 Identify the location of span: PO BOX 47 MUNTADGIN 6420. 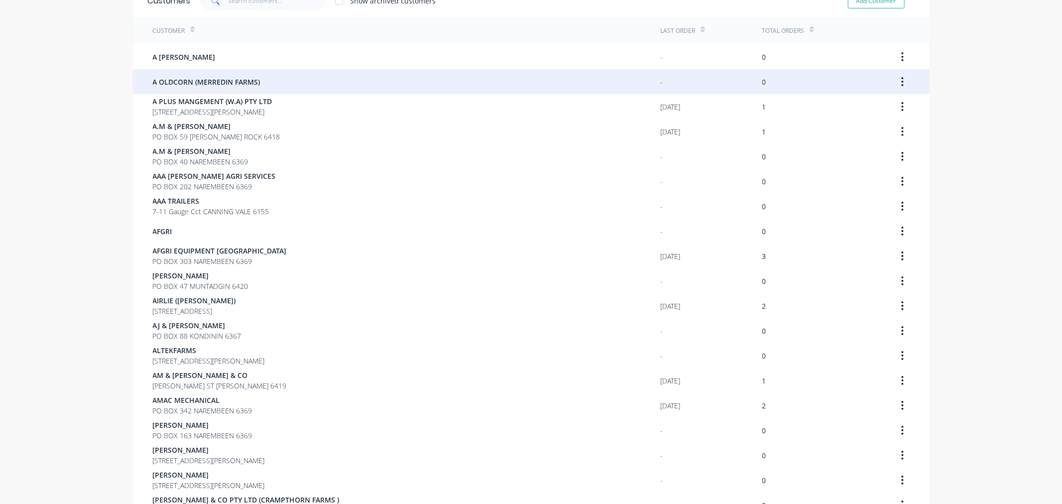
(201, 286).